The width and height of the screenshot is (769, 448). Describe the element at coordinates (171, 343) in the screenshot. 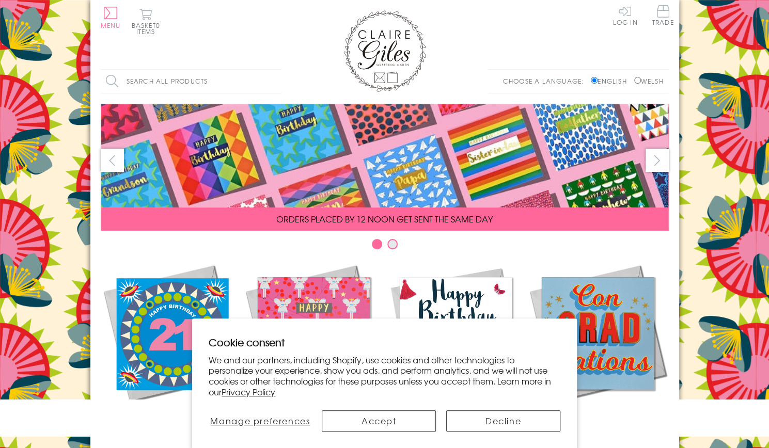

I see `a: New Releases` at that location.